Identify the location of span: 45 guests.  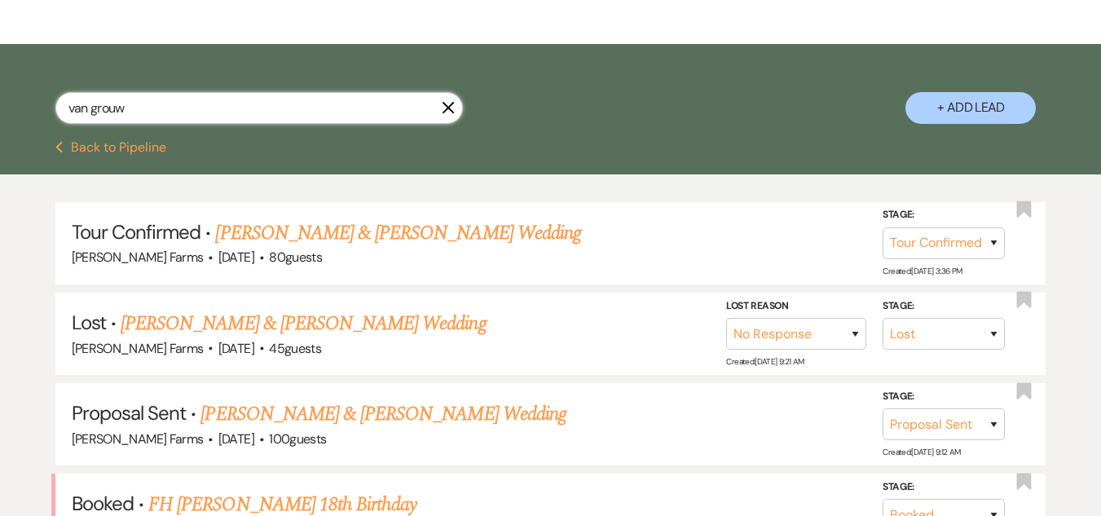
(295, 348).